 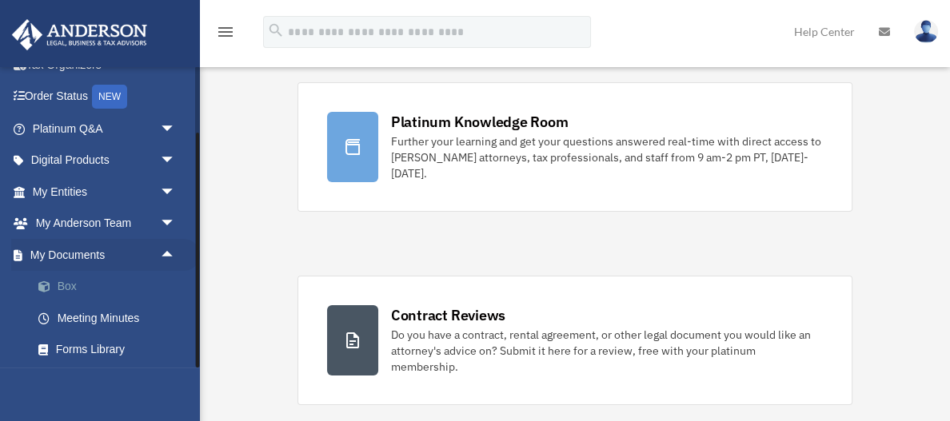 What do you see at coordinates (106, 192) in the screenshot?
I see `a: My Entitiesarrow_drop_down` at bounding box center [106, 192].